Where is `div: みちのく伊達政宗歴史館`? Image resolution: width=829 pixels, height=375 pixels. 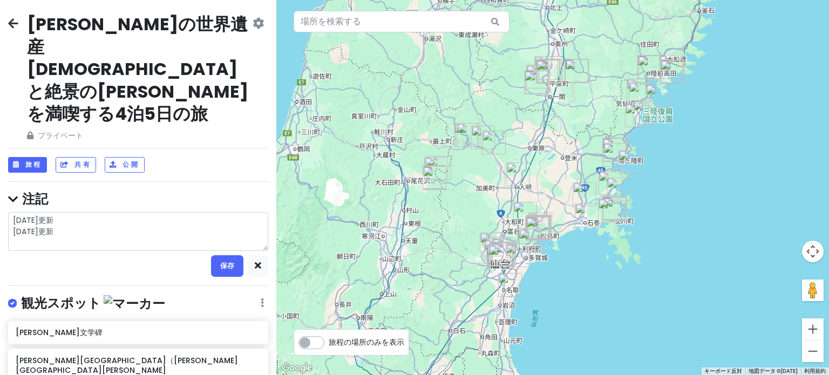 div: みちのく伊達政宗歴史館 is located at coordinates (539, 227).